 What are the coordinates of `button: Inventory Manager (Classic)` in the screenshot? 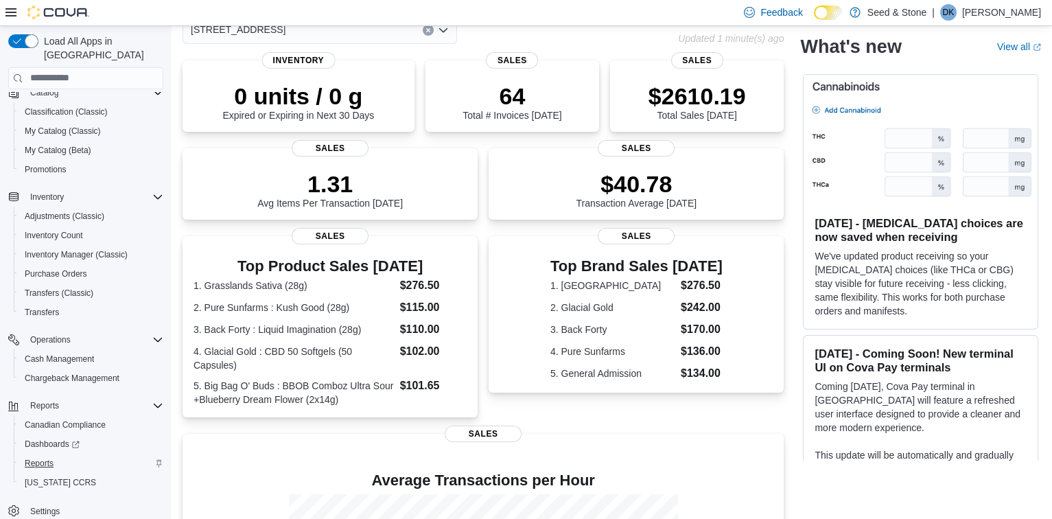 It's located at (91, 255).